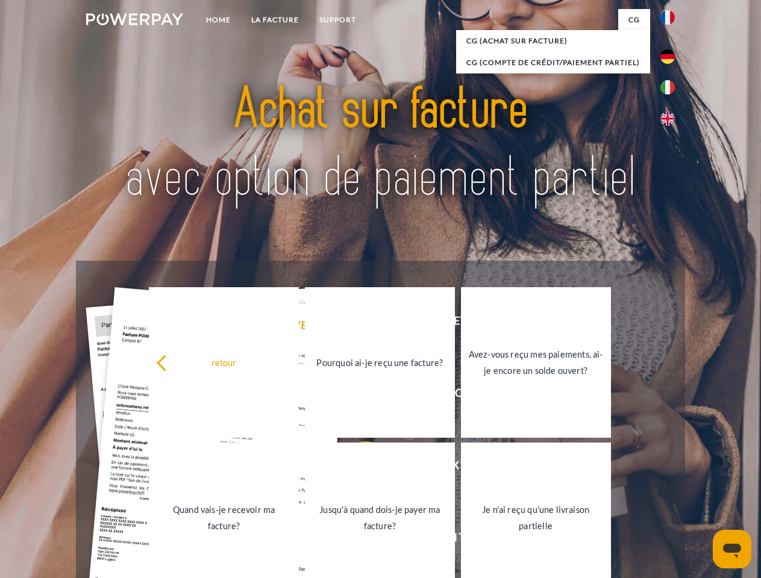  What do you see at coordinates (380, 144) in the screenshot?
I see `img: title-powerpay_fr.svg` at bounding box center [380, 144].